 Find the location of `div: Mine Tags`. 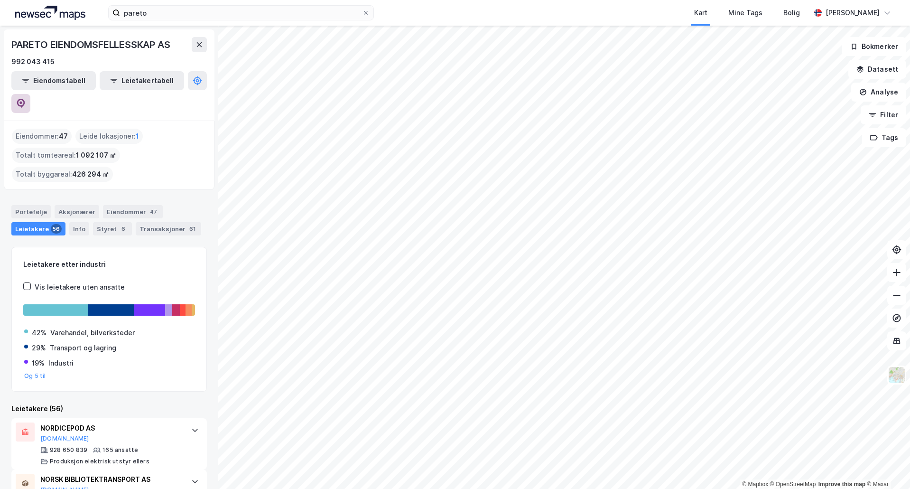

div: Mine Tags is located at coordinates (745, 13).